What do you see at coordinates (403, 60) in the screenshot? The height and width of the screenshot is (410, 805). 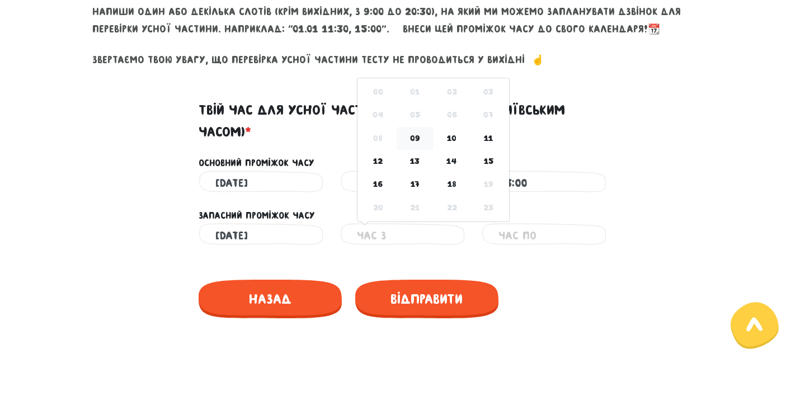 I see `p: Звертаємо твою увагу, що перевірка усної частини тесту не проводиться у вихідні ☝` at bounding box center [403, 60].